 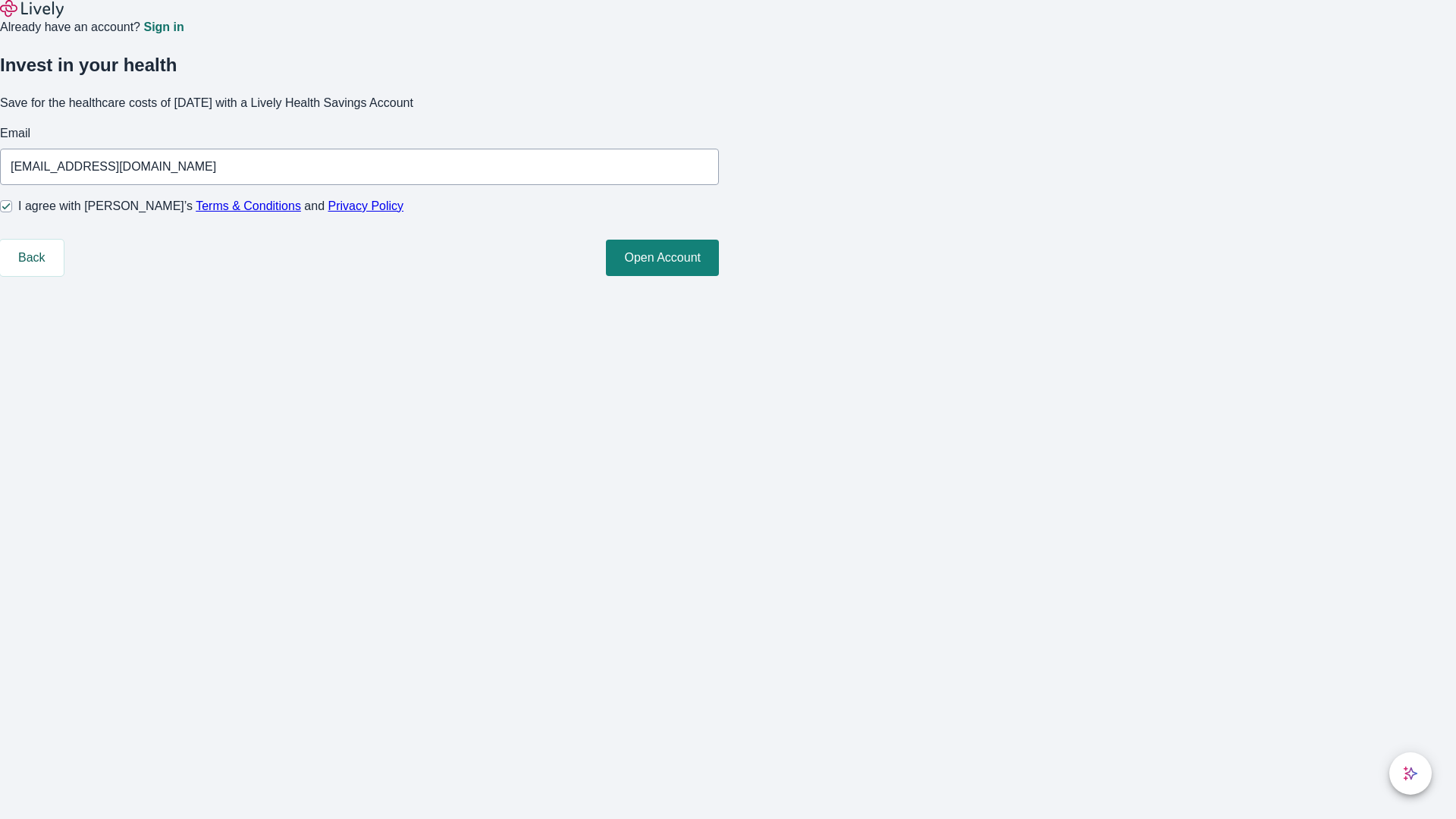 What do you see at coordinates (367, 206) in the screenshot?
I see `a: Privacy Policy` at bounding box center [367, 206].